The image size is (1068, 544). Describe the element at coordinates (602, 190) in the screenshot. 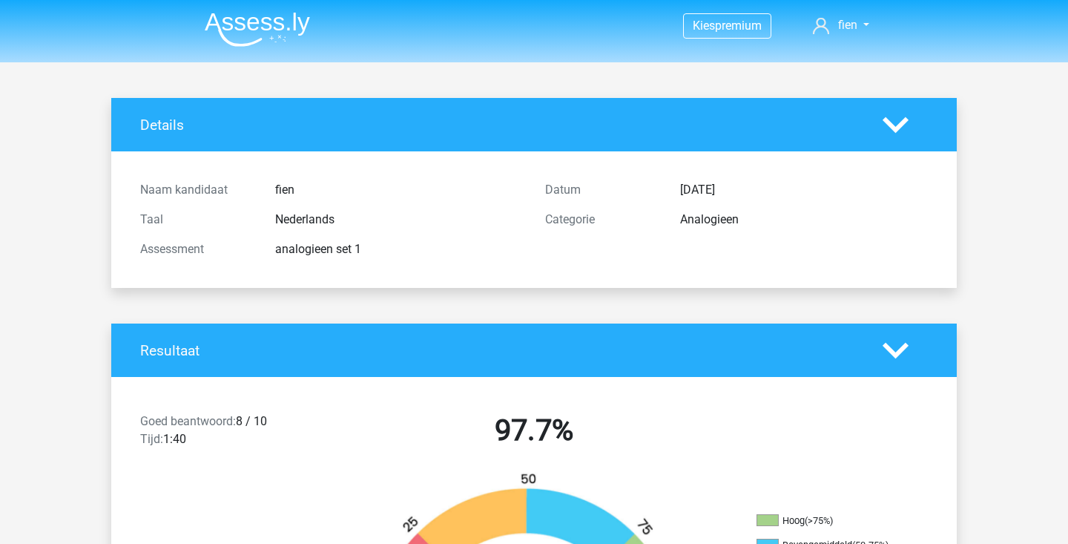

I see `div: Datum` at that location.